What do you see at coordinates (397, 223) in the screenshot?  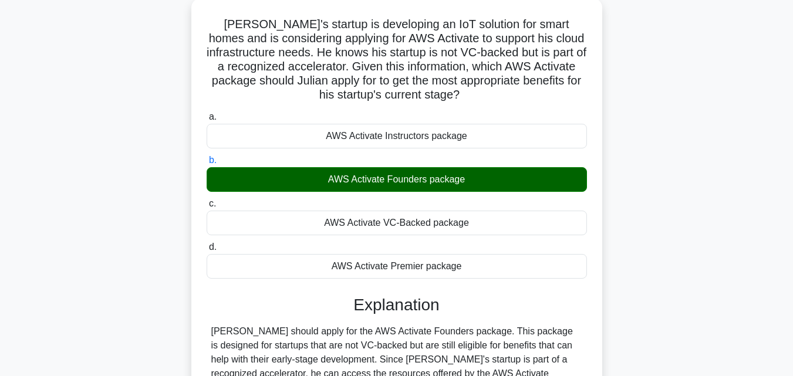 I see `div: AWS Activate VC-Backed package` at bounding box center [397, 223].